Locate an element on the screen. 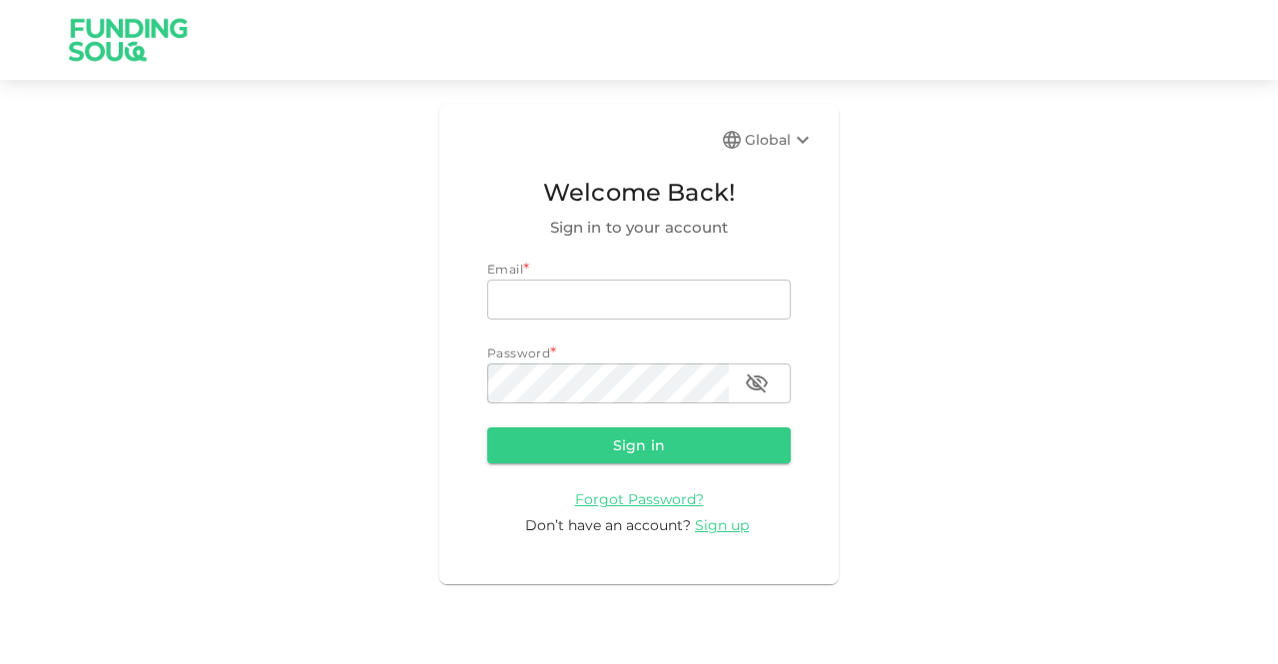 The height and width of the screenshot is (664, 1278). input: password is located at coordinates (608, 383).